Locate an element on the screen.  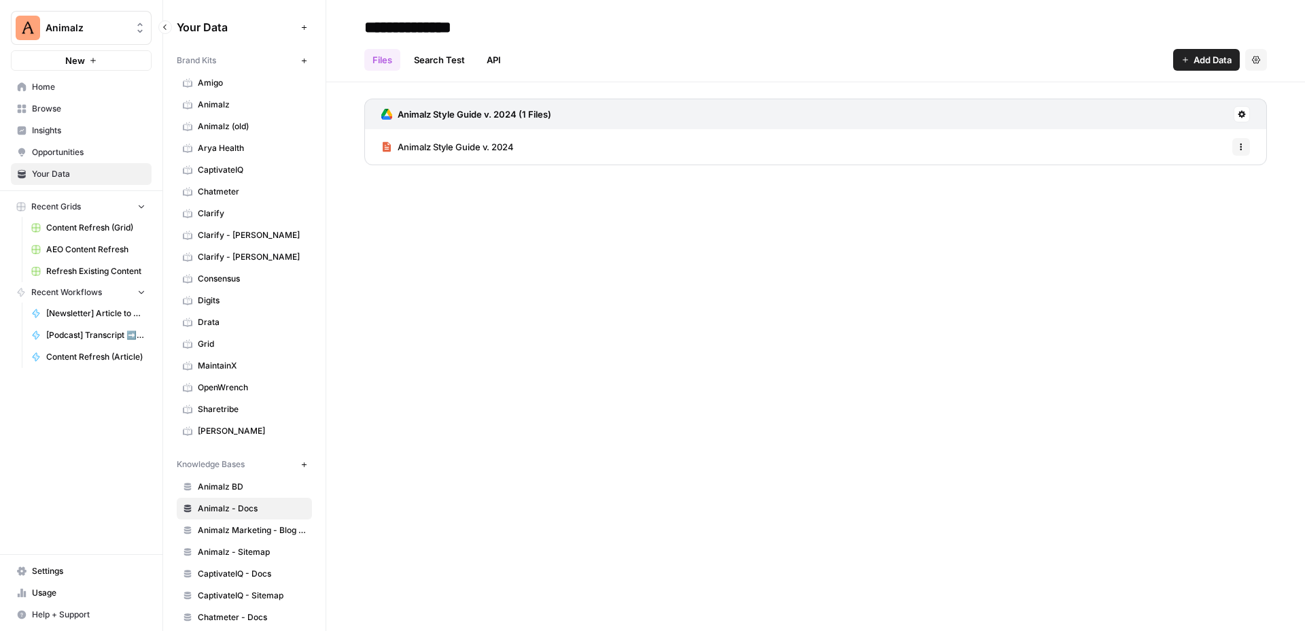
span: CaptivateIQ is located at coordinates (252, 170).